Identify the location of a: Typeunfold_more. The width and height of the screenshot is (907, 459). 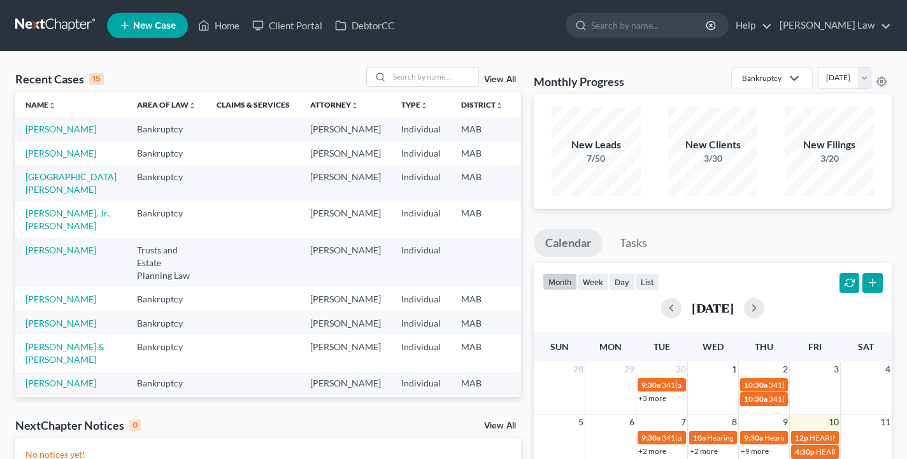
(415, 105).